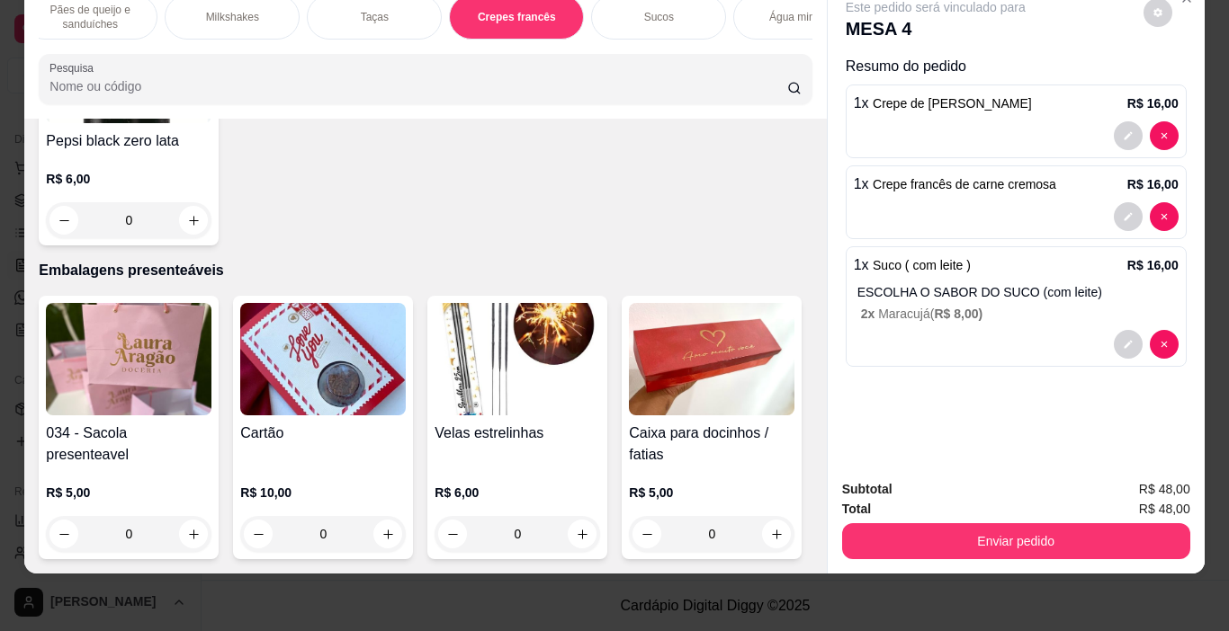 The width and height of the screenshot is (1229, 631). What do you see at coordinates (1019, 314) in the screenshot?
I see `p: Maracujá (` at bounding box center [1019, 314].